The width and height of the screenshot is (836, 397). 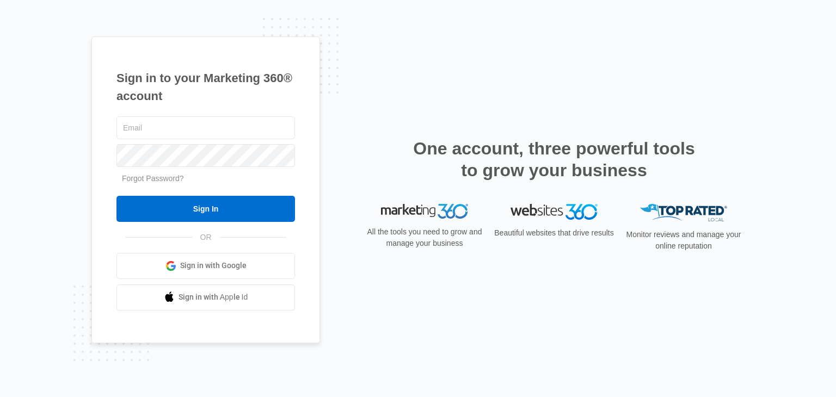 What do you see at coordinates (206, 298) in the screenshot?
I see `a: Sign in with Apple Id` at bounding box center [206, 298].